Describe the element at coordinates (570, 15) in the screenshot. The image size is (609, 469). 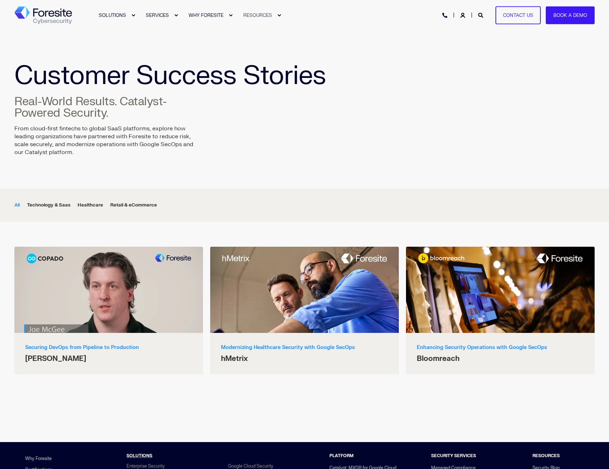
I see `a: Book a Demo` at that location.